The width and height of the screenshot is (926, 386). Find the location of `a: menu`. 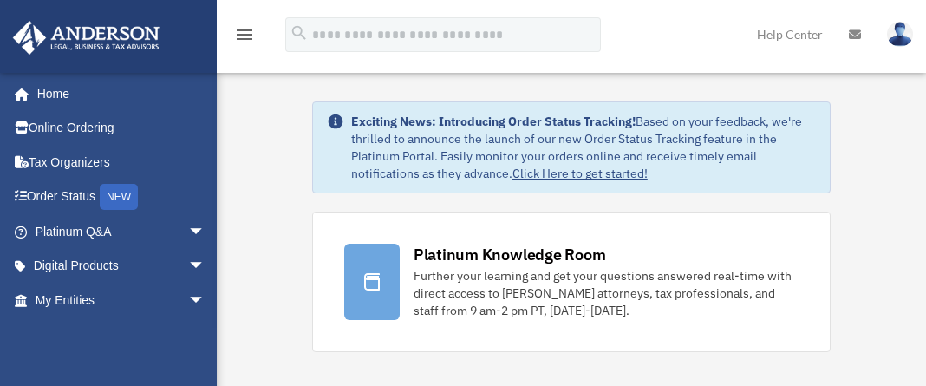

a: menu is located at coordinates (244, 37).